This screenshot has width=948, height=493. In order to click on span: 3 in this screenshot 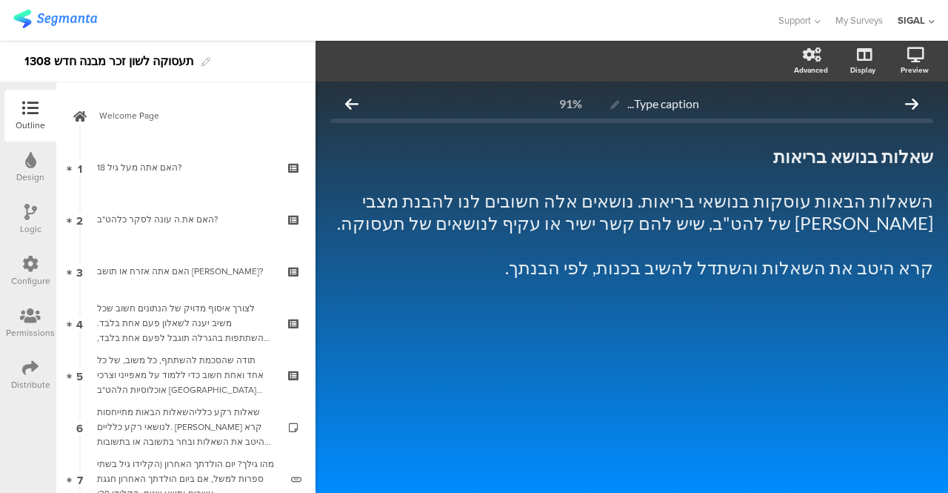, I will do `click(79, 271)`.